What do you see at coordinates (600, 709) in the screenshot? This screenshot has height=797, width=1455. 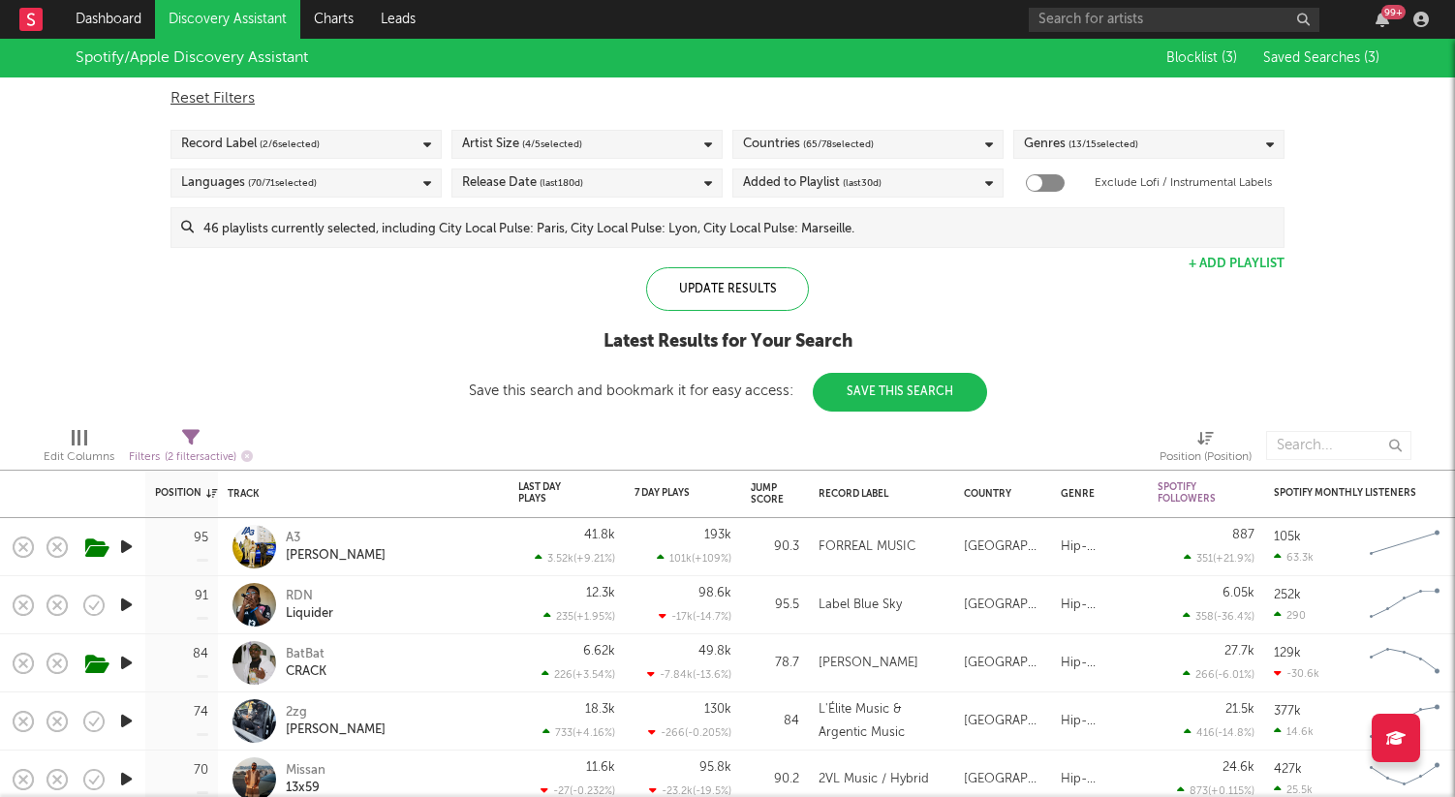 I see `div: 18.3k` at bounding box center [600, 709].